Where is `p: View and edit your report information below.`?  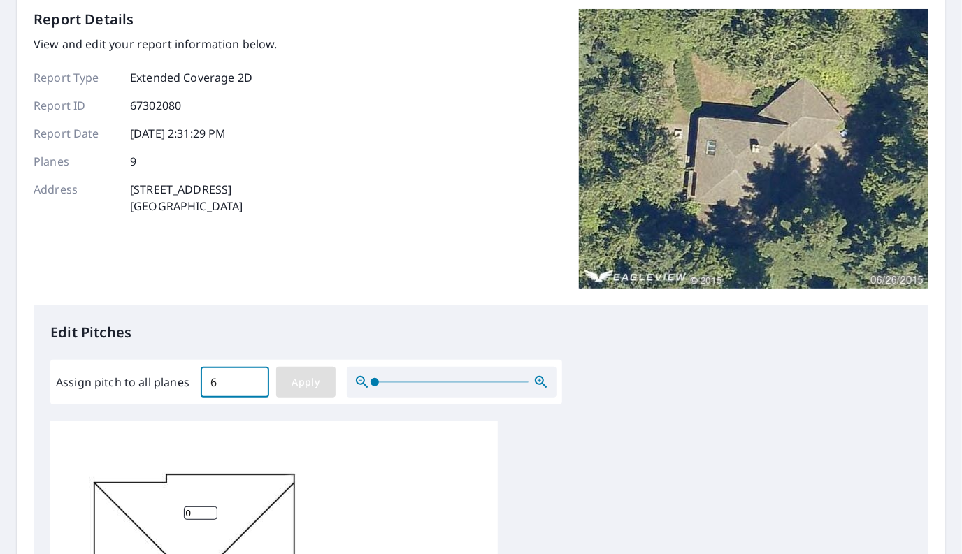 p: View and edit your report information below. is located at coordinates (155, 44).